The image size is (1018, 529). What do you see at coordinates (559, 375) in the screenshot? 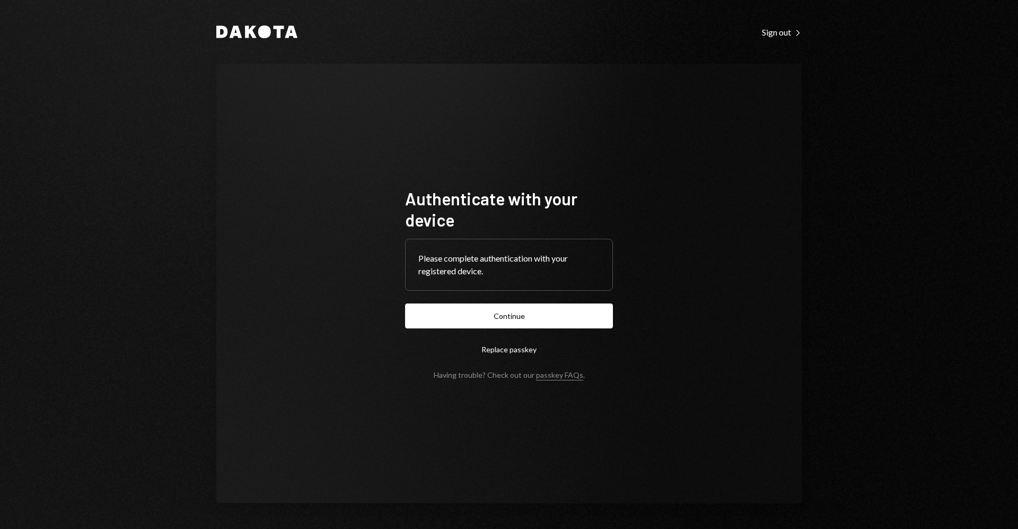
I see `a: passkey FAQs` at bounding box center [559, 375].